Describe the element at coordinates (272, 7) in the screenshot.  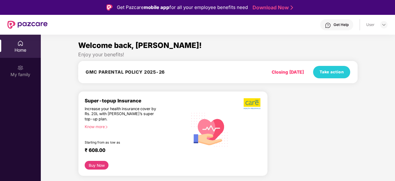
I see `a: Download Now` at that location.